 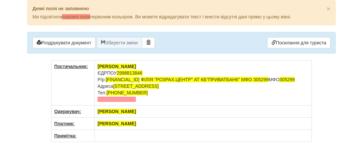 I want to click on span: 305299, so click(x=287, y=79).